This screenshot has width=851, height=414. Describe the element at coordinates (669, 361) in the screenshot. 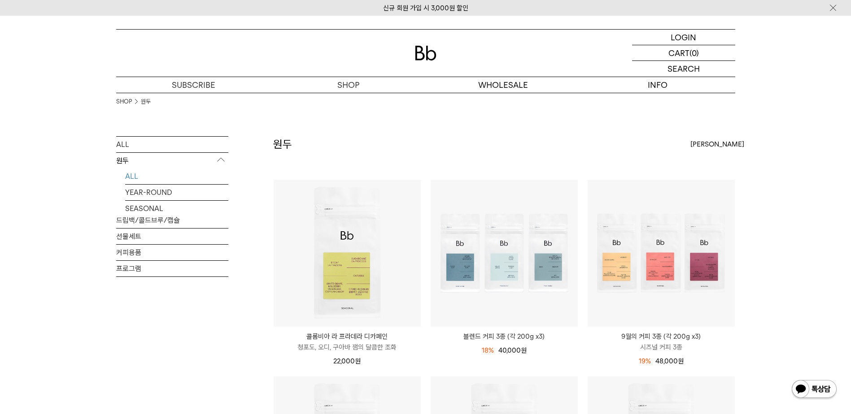

I see `span: 48,000` at that location.